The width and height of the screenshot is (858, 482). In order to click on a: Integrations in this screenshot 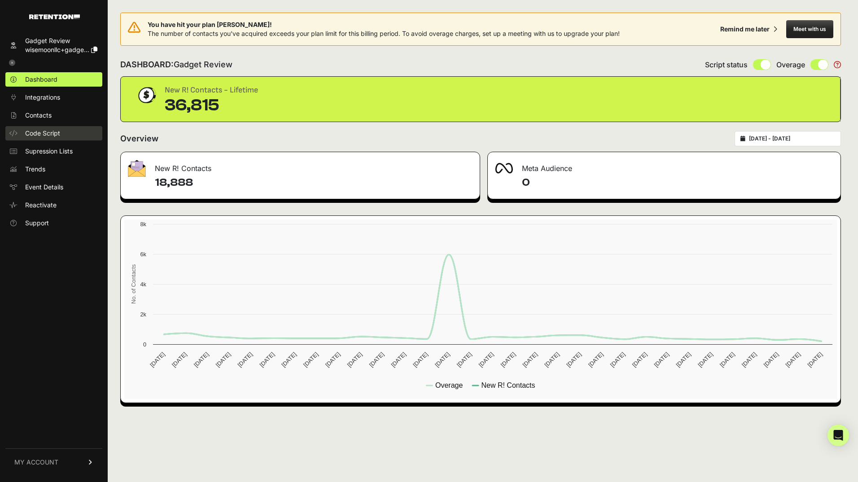, I will do `click(54, 97)`.